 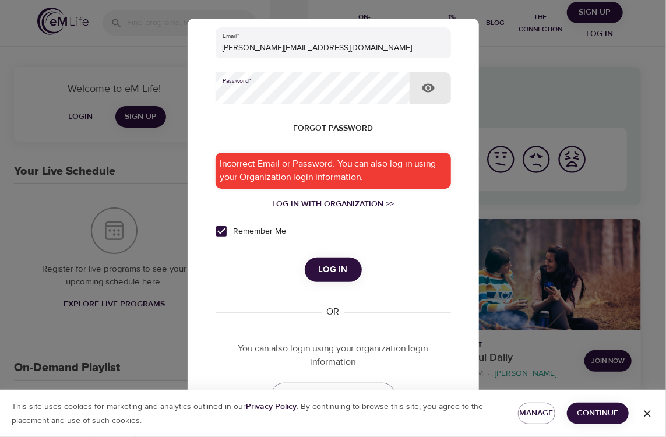 I want to click on span: Log in, so click(x=333, y=270).